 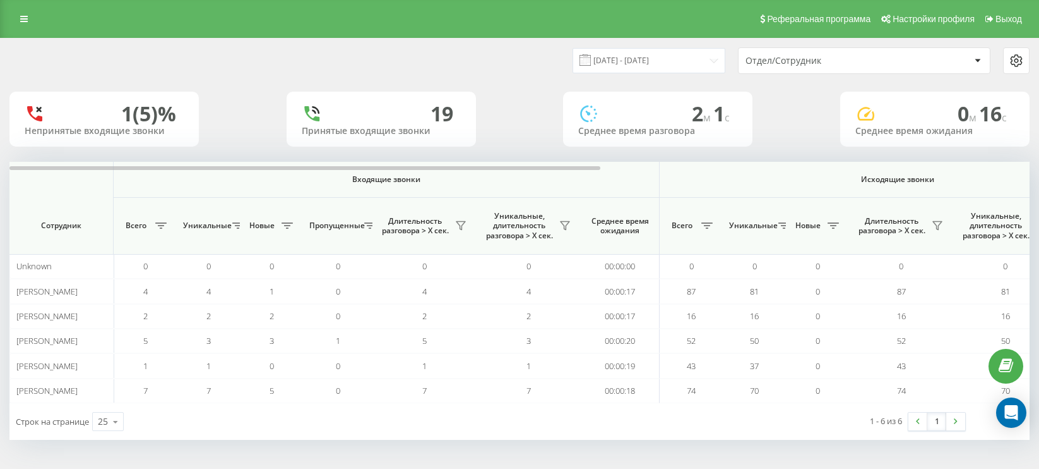 I want to click on span: Среднее время ожидания, so click(x=620, y=225).